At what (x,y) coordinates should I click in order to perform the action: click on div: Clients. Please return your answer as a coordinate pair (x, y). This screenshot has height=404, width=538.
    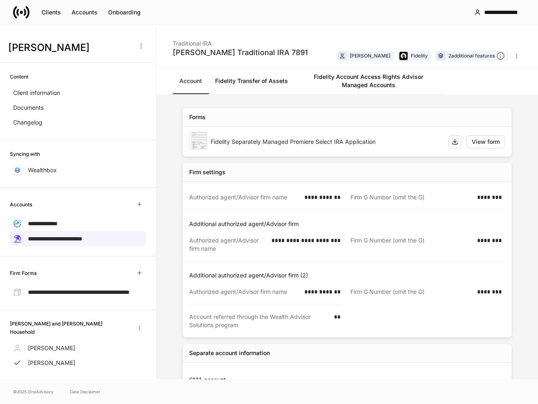
    Looking at the image, I should click on (51, 12).